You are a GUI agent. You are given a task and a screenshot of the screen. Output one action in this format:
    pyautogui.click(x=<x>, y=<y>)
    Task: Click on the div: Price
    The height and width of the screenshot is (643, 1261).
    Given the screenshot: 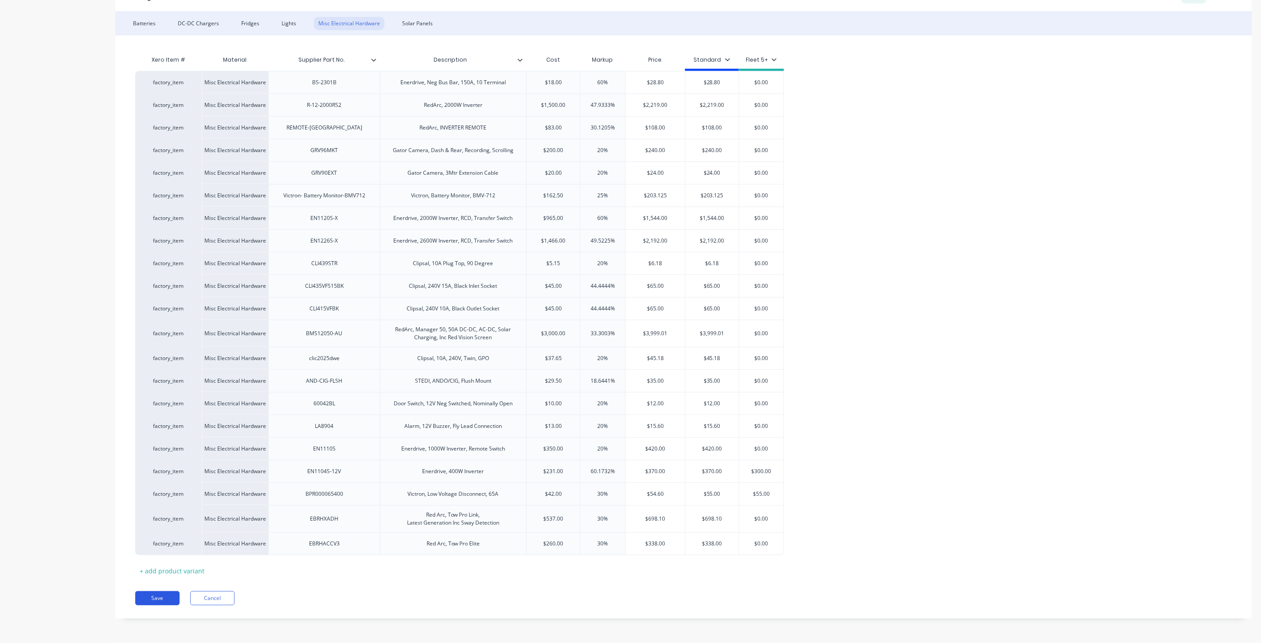 What is the action you would take?
    pyautogui.click(x=655, y=60)
    